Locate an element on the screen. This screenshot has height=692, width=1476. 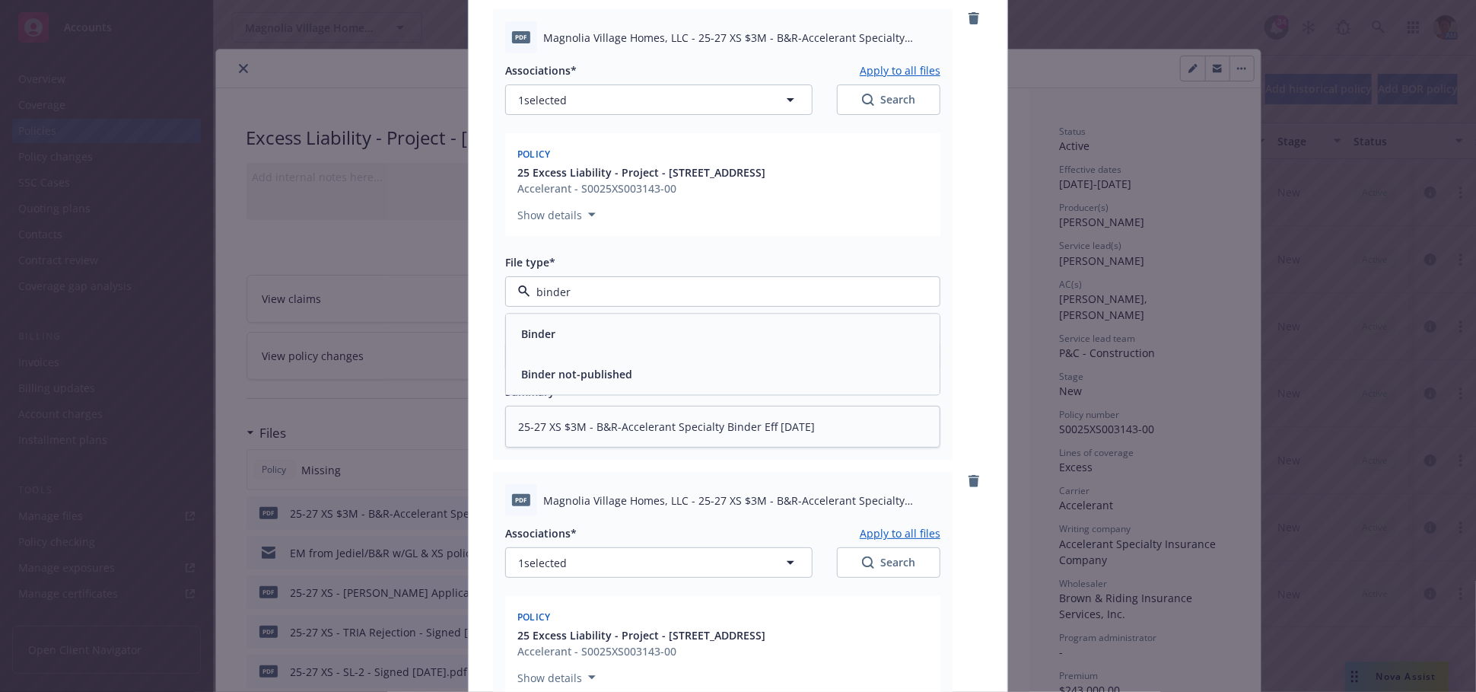
button: Apply to all files is located at coordinates (900, 533).